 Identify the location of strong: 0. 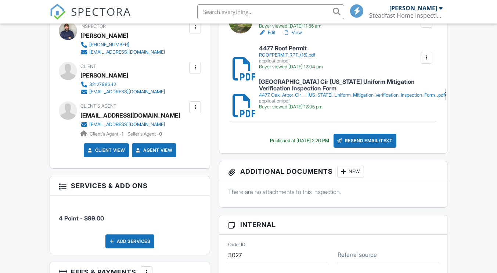
(161, 134).